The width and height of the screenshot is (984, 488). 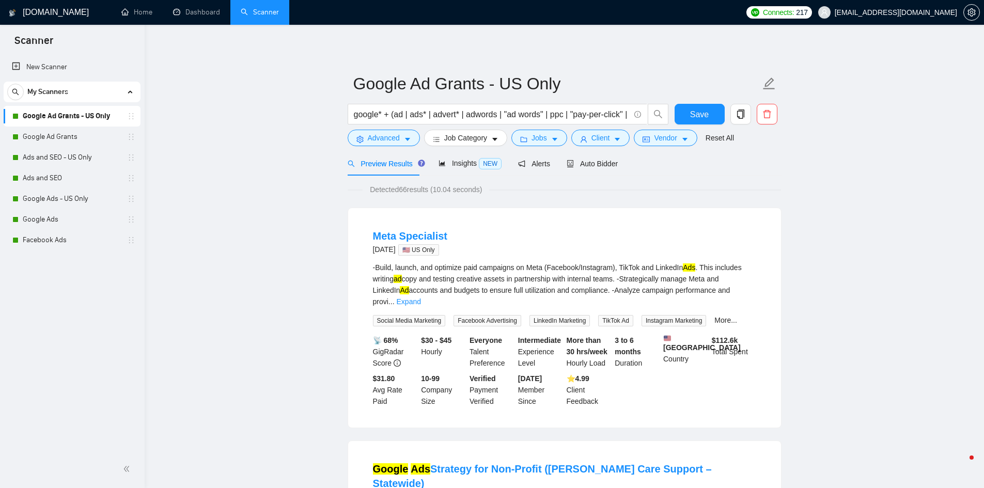 What do you see at coordinates (720, 138) in the screenshot?
I see `a: Reset All` at bounding box center [720, 138].